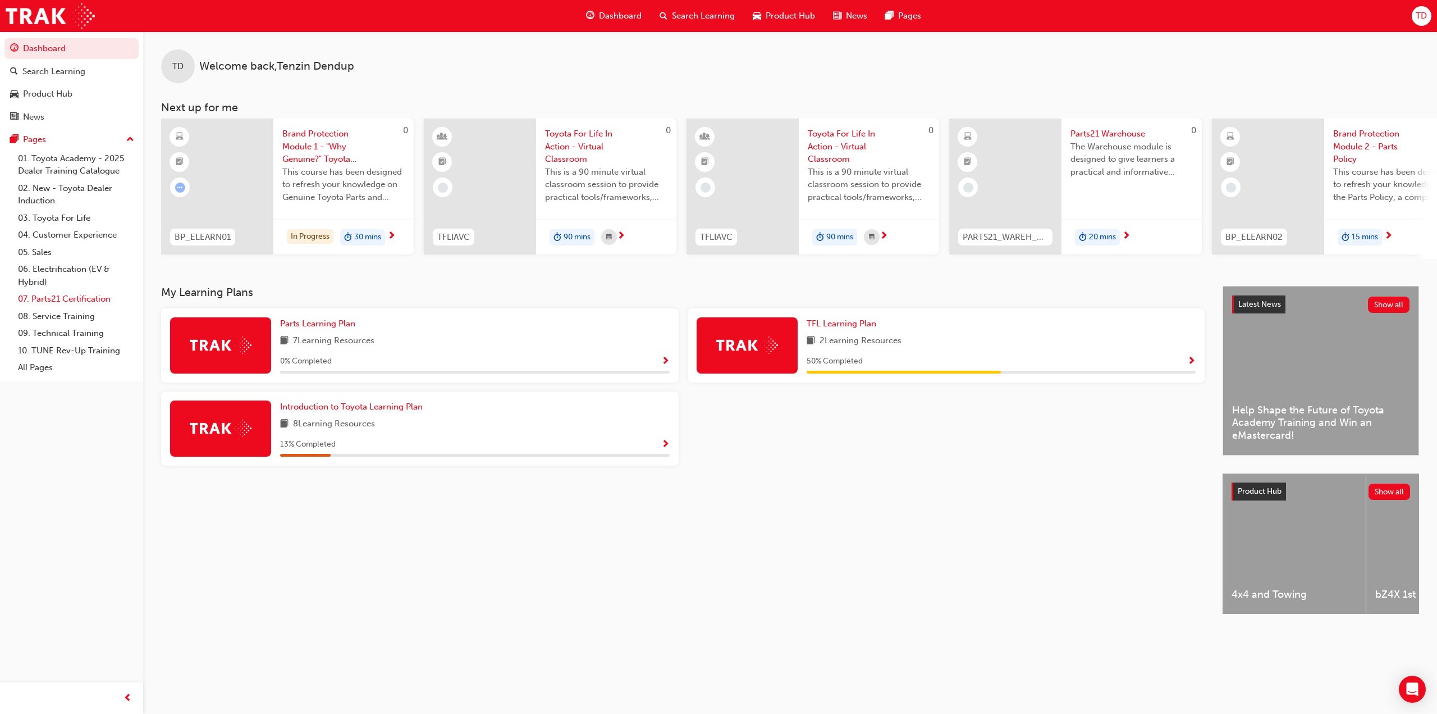 The image size is (1437, 714). Describe the element at coordinates (1132, 134) in the screenshot. I see `span: Parts21 Warehouse` at that location.